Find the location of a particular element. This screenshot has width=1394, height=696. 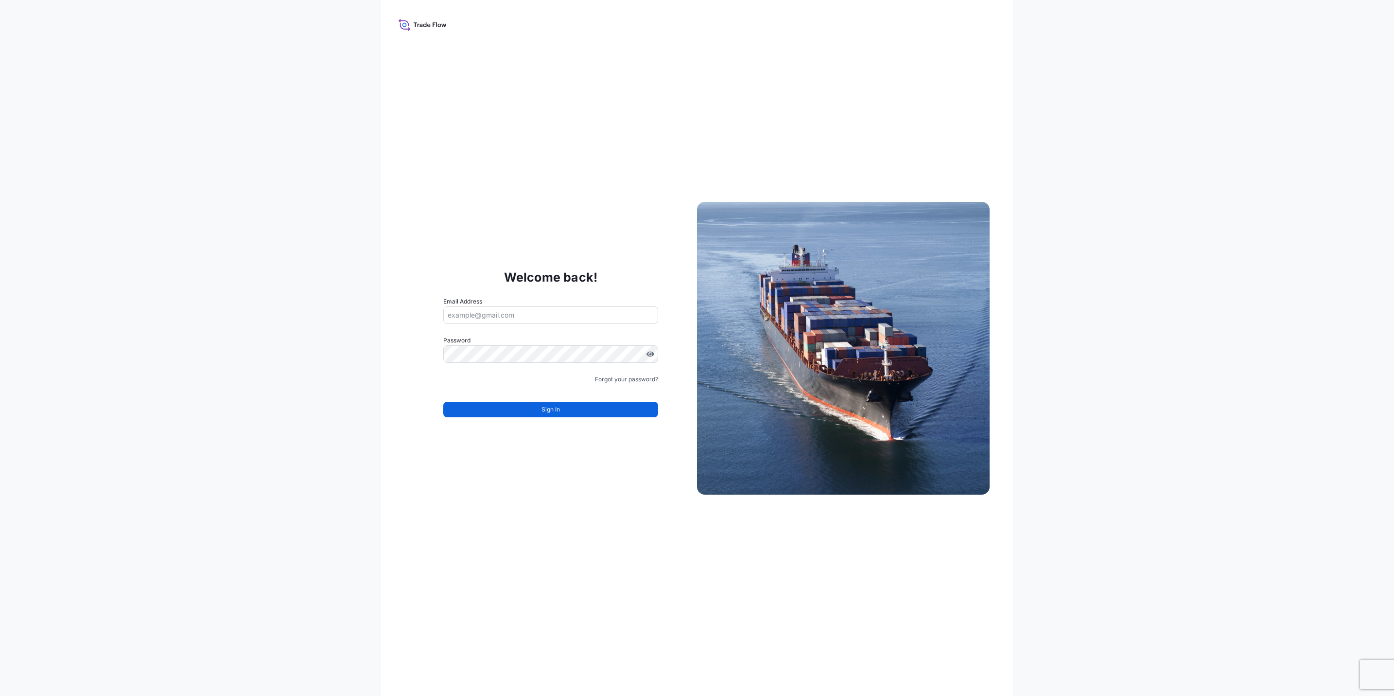

p: Welcome back! is located at coordinates (551, 277).